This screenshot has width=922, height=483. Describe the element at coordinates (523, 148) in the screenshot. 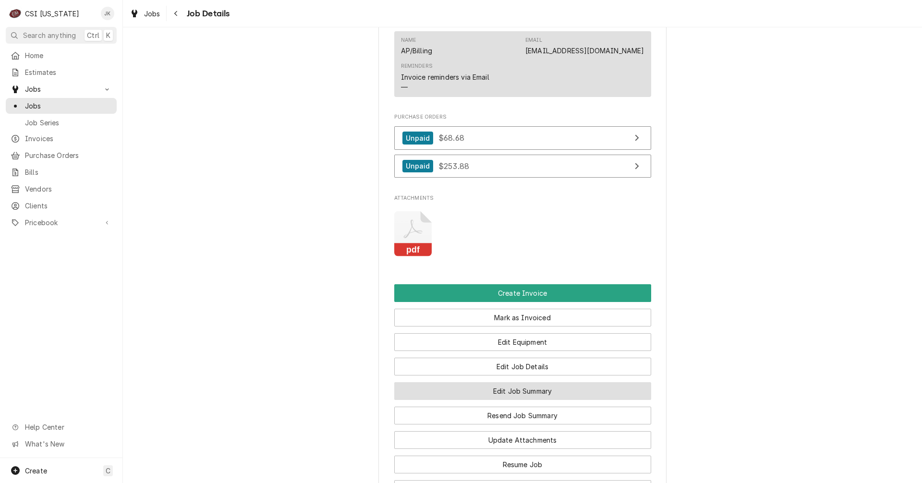

I see `div: Purchase Orders` at that location.